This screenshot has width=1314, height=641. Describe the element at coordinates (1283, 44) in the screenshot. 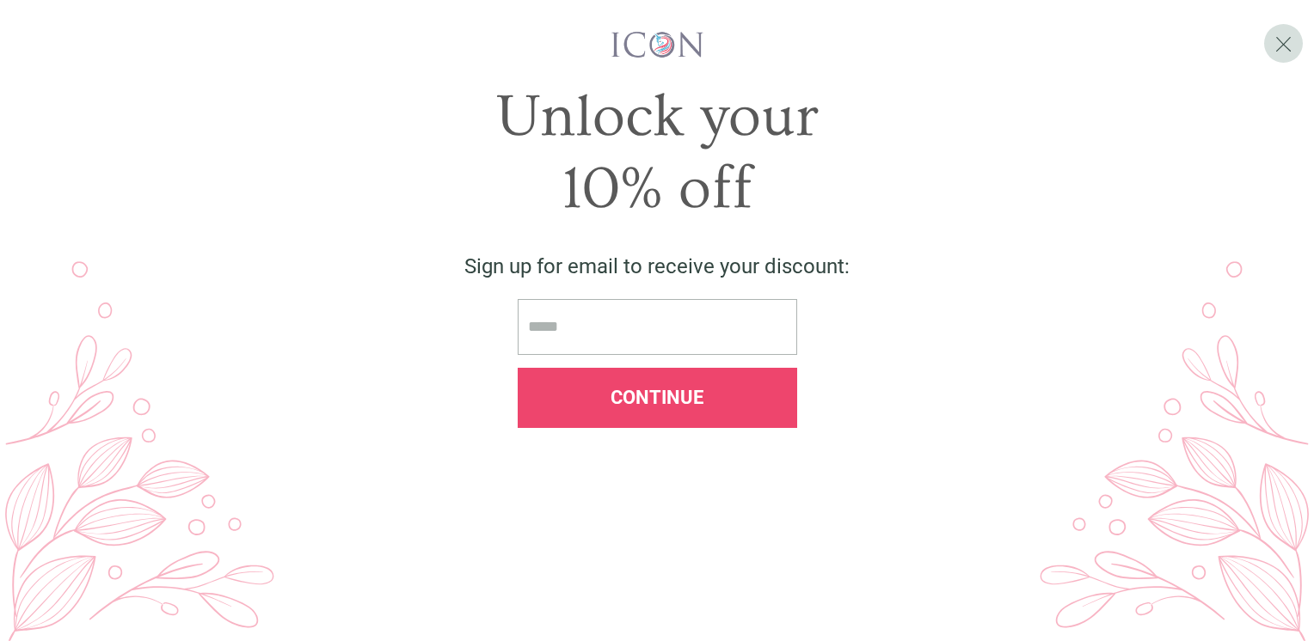

I see `span: X` at that location.